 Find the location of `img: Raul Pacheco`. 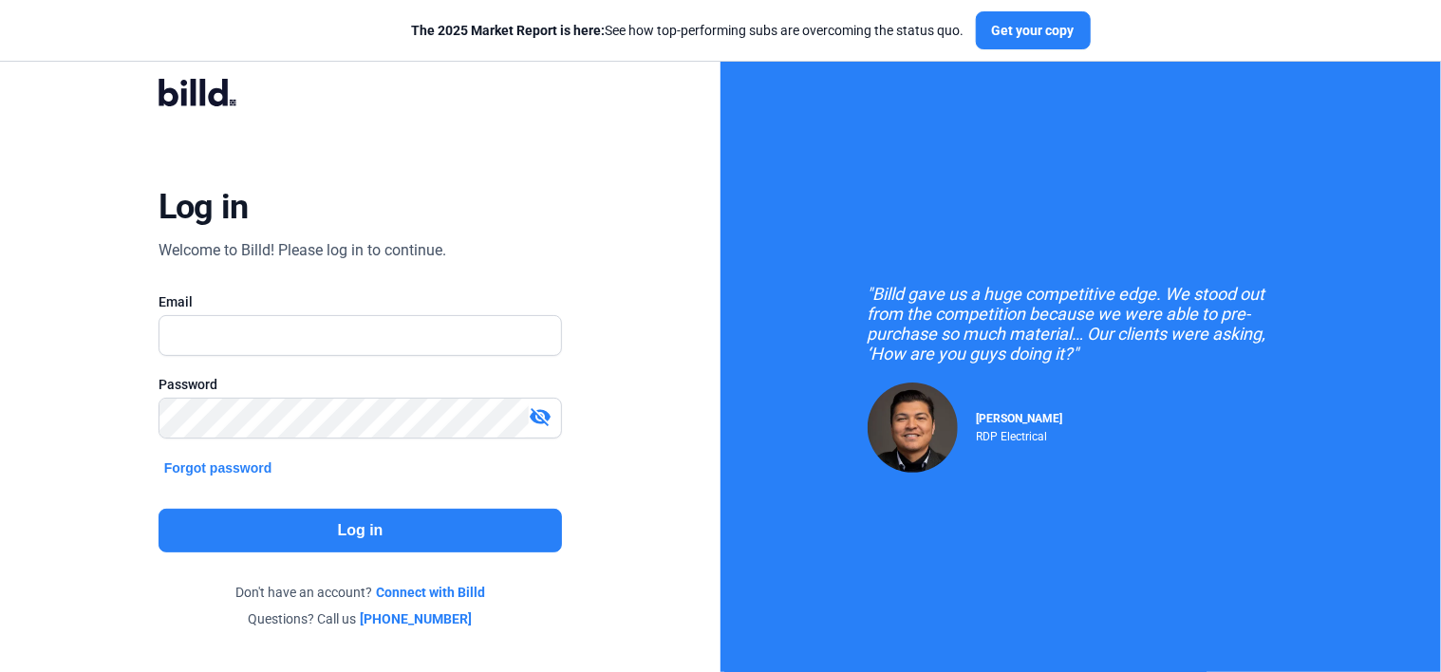

img: Raul Pacheco is located at coordinates (912, 427).